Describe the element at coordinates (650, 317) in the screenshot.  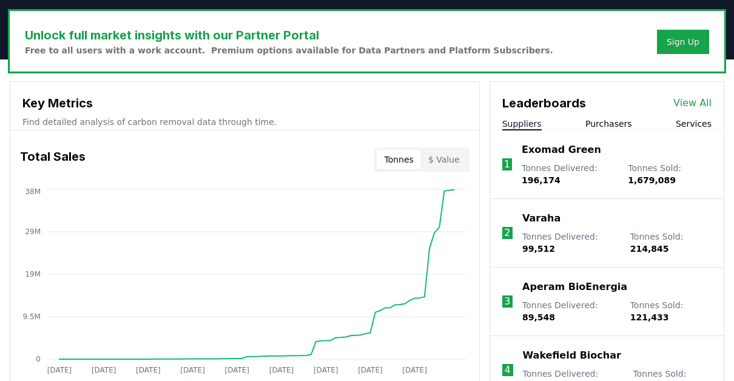
I see `span: 121,433` at that location.